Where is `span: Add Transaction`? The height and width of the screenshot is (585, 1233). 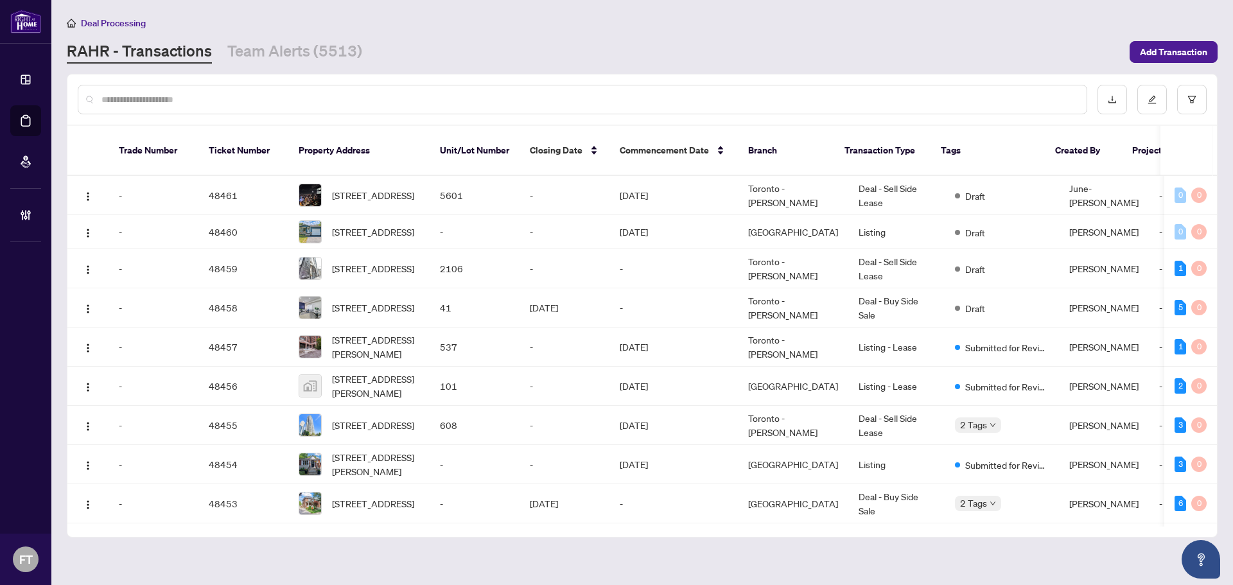 span: Add Transaction is located at coordinates (1173, 52).